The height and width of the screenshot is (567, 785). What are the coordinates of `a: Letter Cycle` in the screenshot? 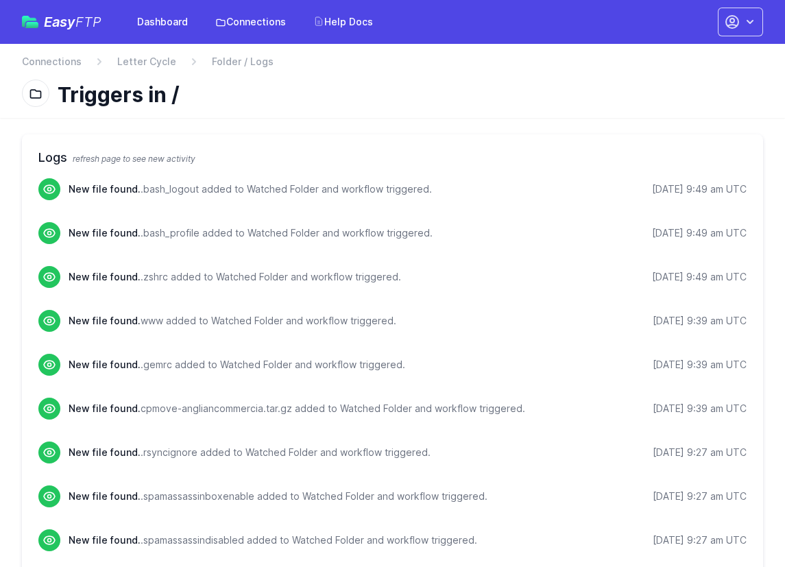 It's located at (147, 62).